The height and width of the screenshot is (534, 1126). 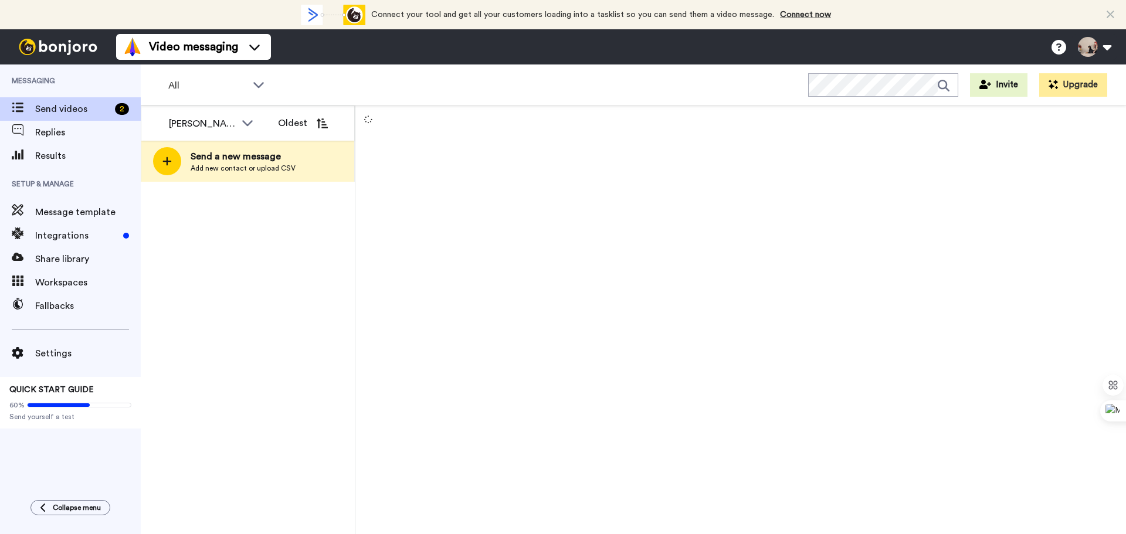 What do you see at coordinates (1073, 85) in the screenshot?
I see `button: Upgrade` at bounding box center [1073, 85].